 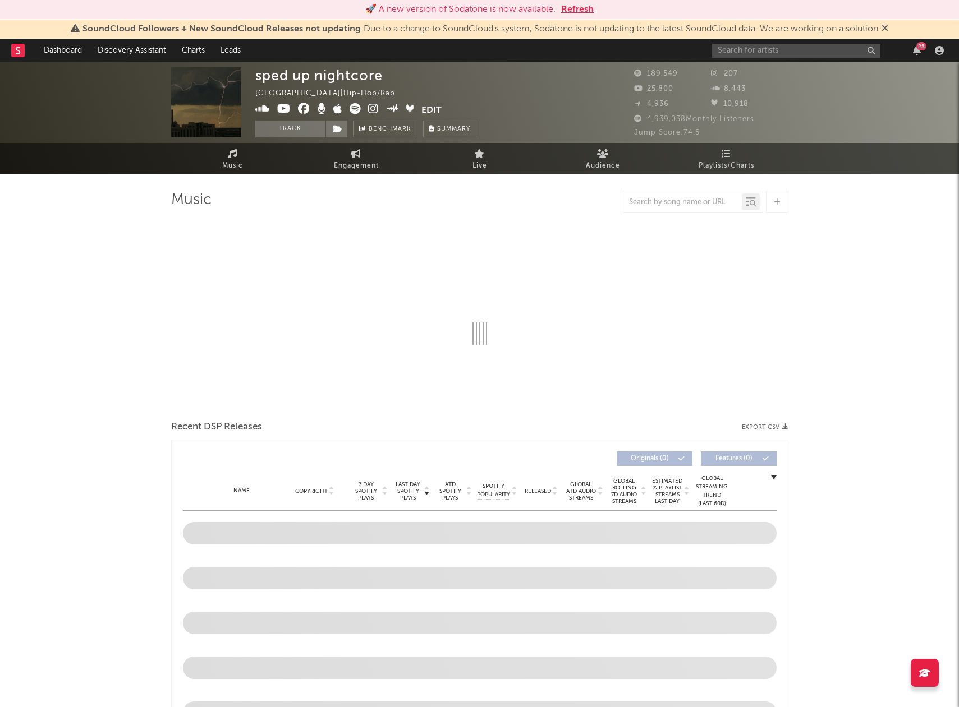 What do you see at coordinates (217, 427) in the screenshot?
I see `span: Recent DSP Releases` at bounding box center [217, 427].